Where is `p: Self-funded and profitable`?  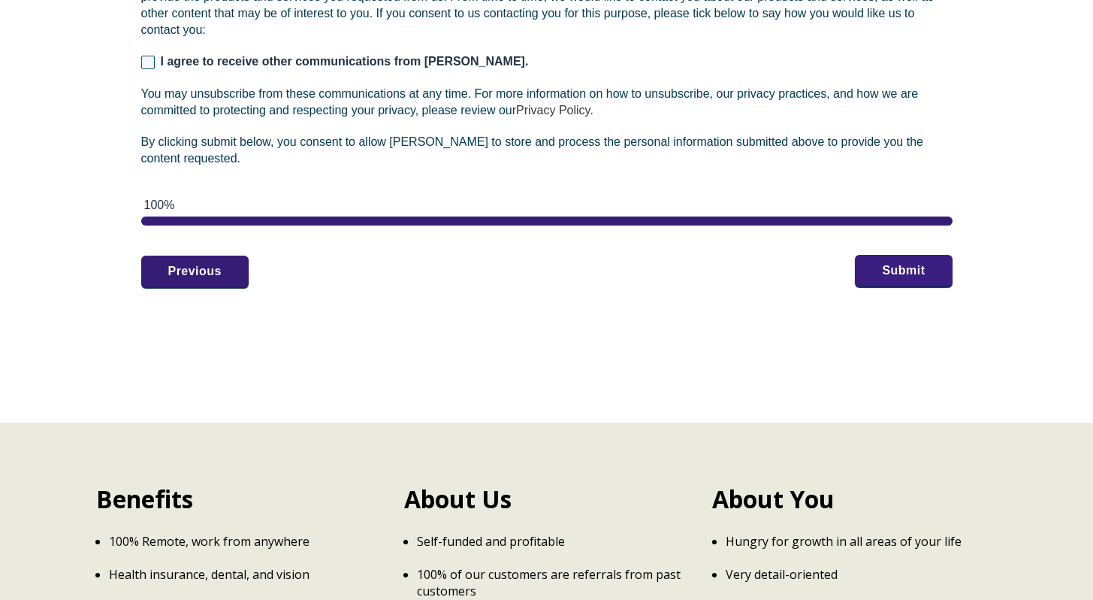 p: Self-funded and profitable is located at coordinates (553, 541).